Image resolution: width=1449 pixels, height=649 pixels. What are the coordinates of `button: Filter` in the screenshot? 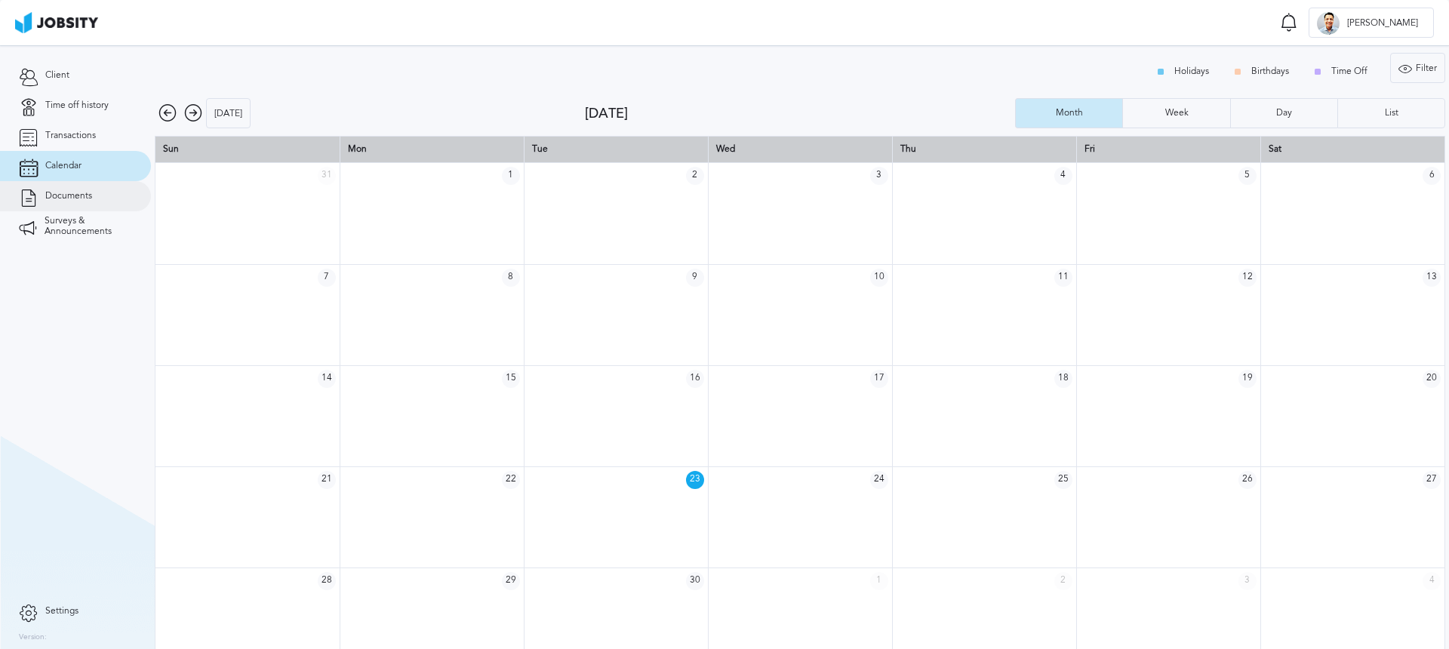 It's located at (1418, 68).